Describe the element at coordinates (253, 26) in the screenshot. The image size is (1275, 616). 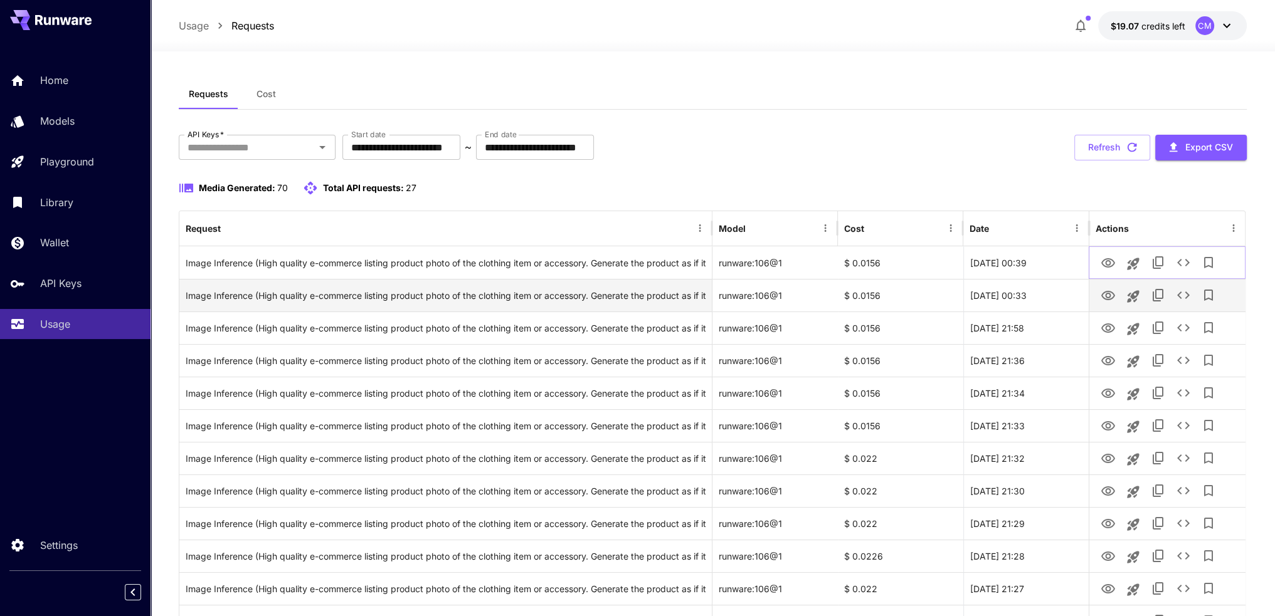
I see `a: Requests` at that location.